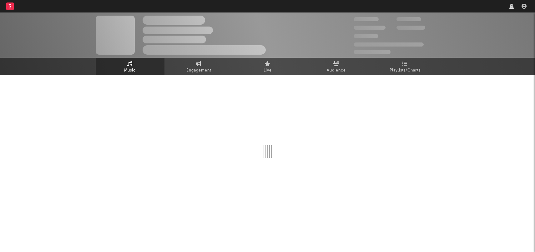 The height and width of the screenshot is (252, 535). Describe the element at coordinates (405, 66) in the screenshot. I see `a: Playlists/Charts` at that location.